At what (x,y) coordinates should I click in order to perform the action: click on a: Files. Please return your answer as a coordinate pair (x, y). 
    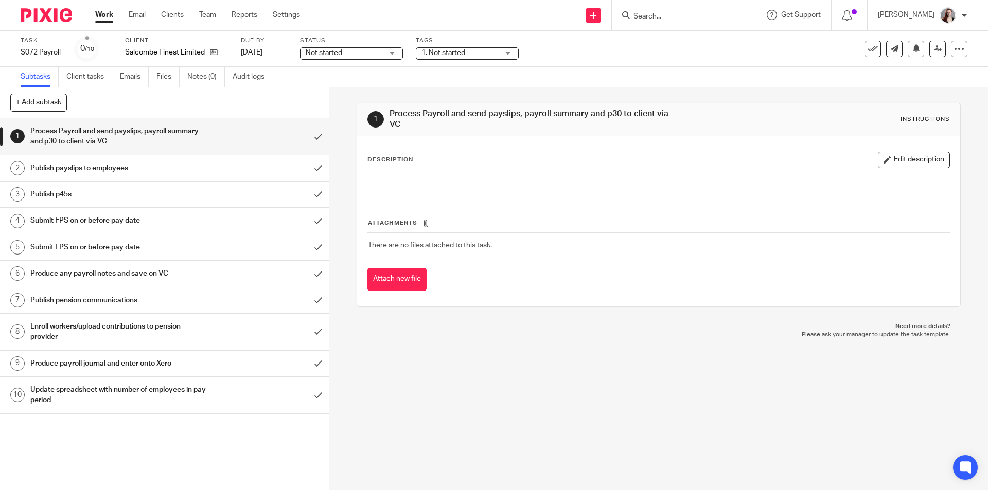
    Looking at the image, I should click on (168, 77).